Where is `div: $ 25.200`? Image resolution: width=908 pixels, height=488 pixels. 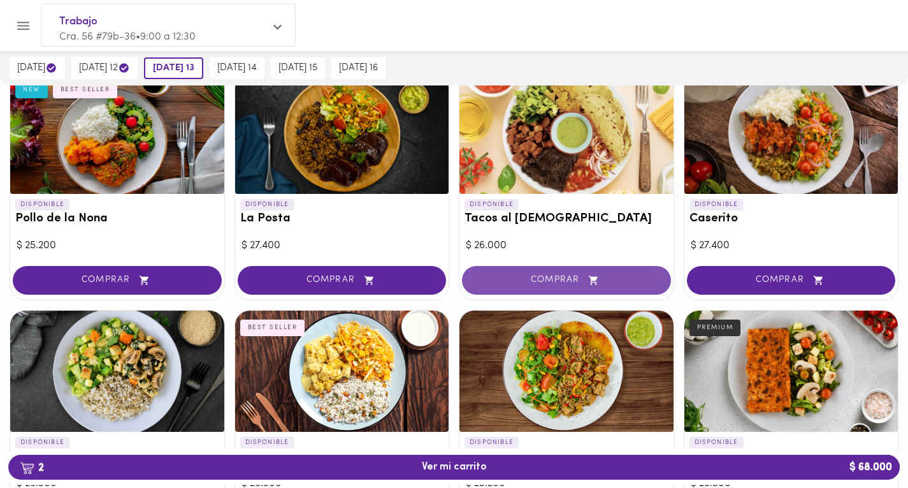
div: $ 25.200 is located at coordinates (117, 245).